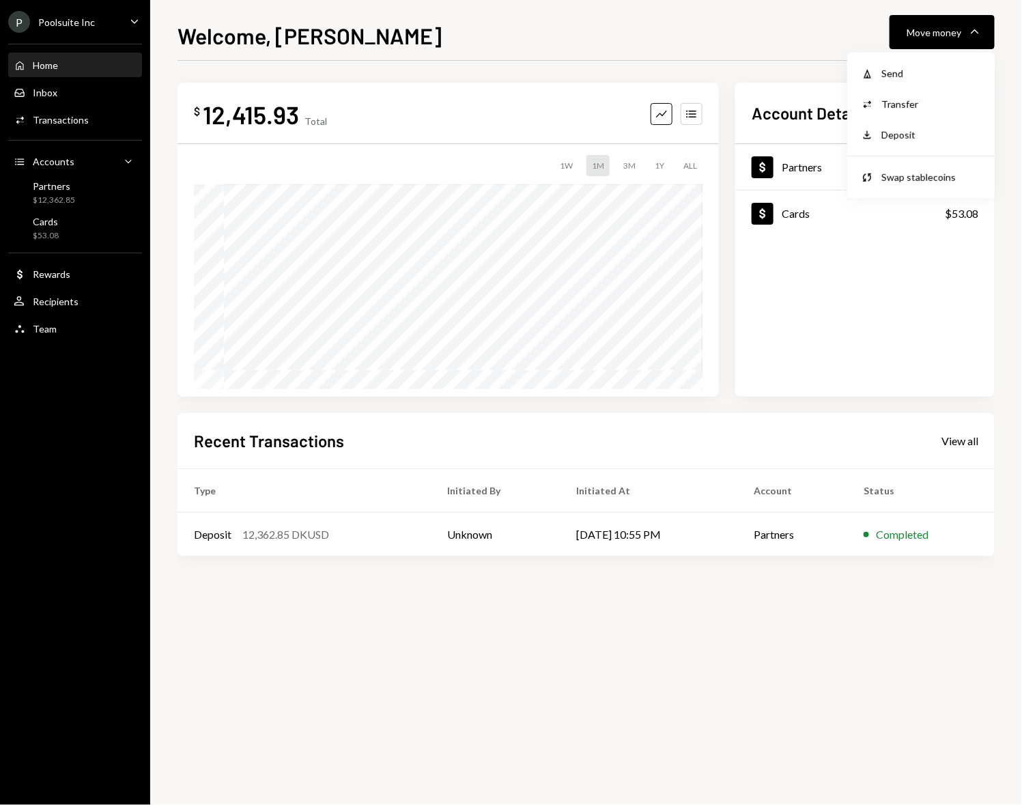 The height and width of the screenshot is (805, 1022). I want to click on th: Account, so click(792, 490).